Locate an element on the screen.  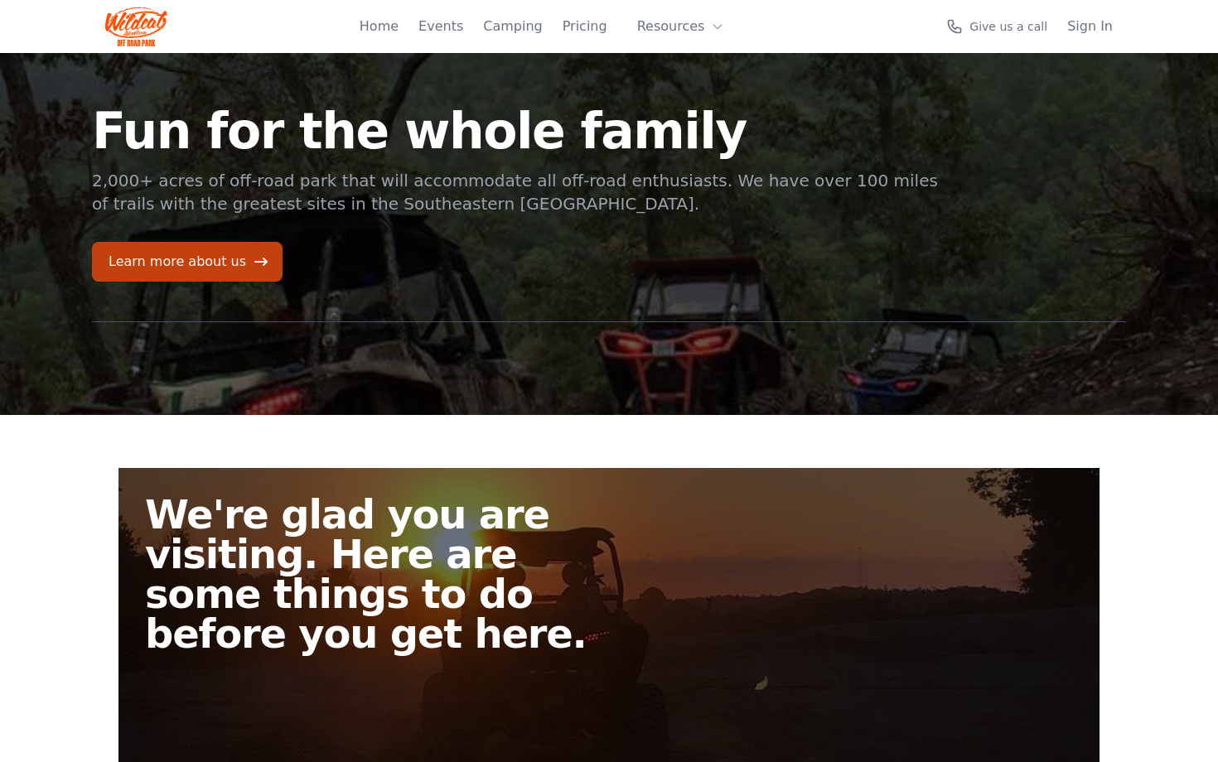
a: Give us a call is located at coordinates (996, 27).